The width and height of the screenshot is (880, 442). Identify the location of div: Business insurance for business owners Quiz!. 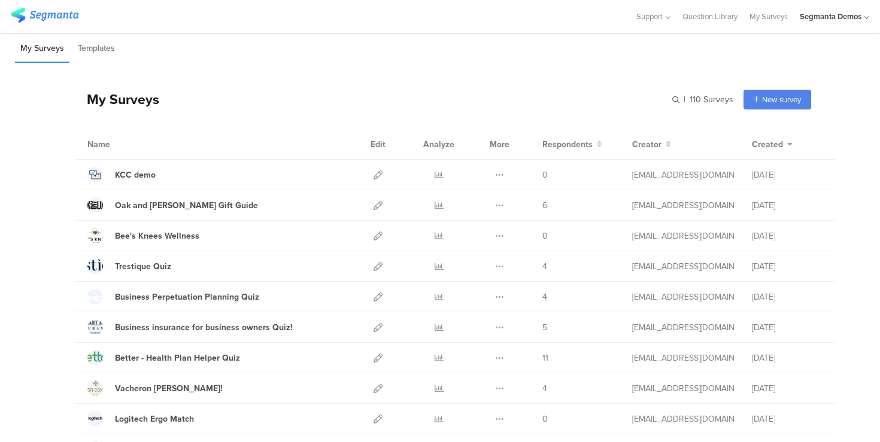
(203, 327).